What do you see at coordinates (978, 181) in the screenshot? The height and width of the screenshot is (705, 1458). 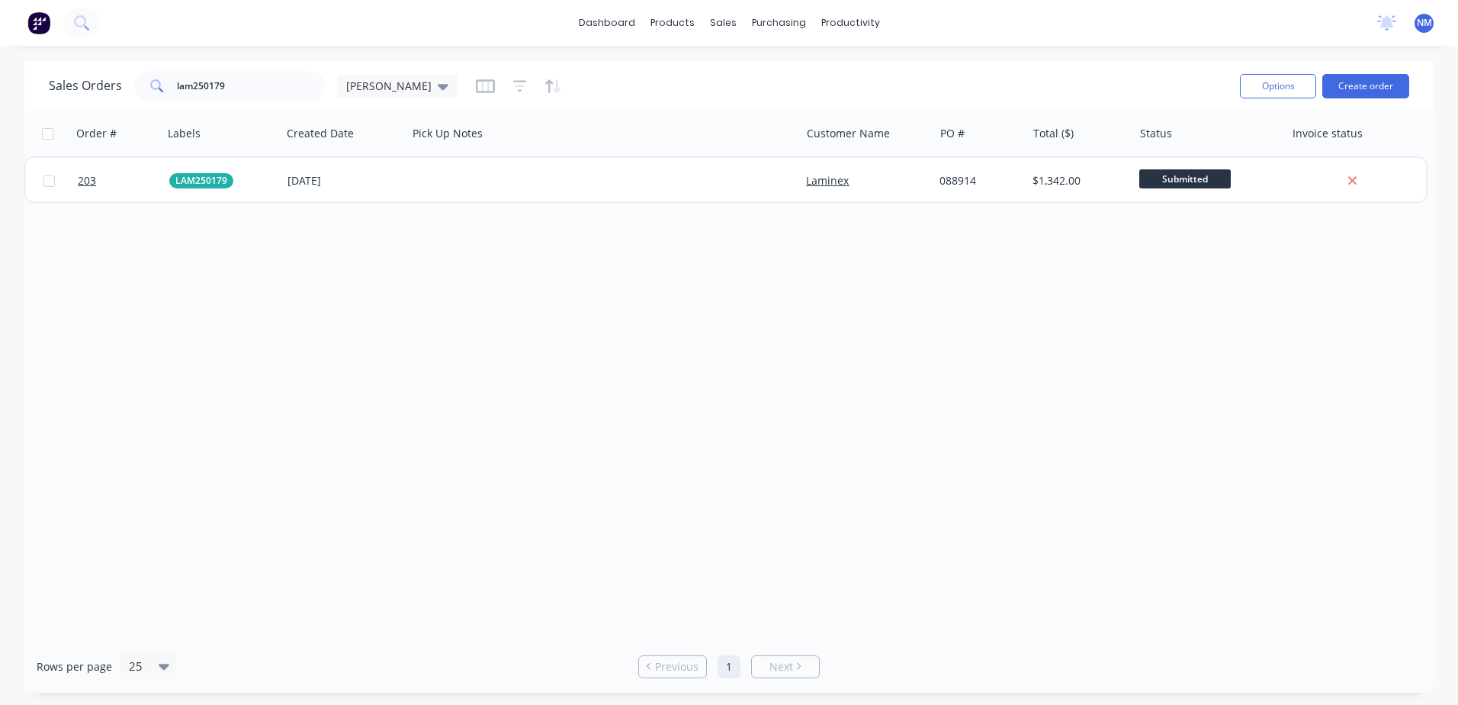 I see `div: 088914` at bounding box center [978, 181].